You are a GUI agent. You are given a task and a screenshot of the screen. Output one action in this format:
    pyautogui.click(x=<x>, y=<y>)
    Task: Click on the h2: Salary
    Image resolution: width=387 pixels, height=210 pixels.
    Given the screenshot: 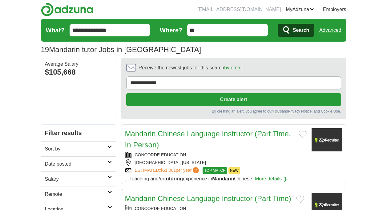 What is the action you would take?
    pyautogui.click(x=76, y=179)
    